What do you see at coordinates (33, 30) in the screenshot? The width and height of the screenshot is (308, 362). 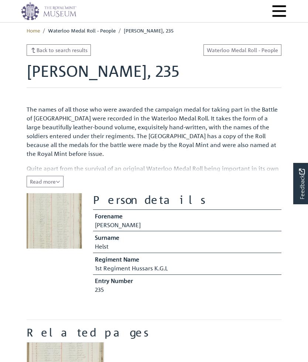 I see `a: Home` at bounding box center [33, 30].